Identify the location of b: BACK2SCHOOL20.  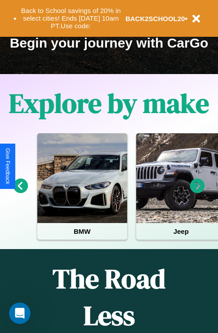
(155, 18).